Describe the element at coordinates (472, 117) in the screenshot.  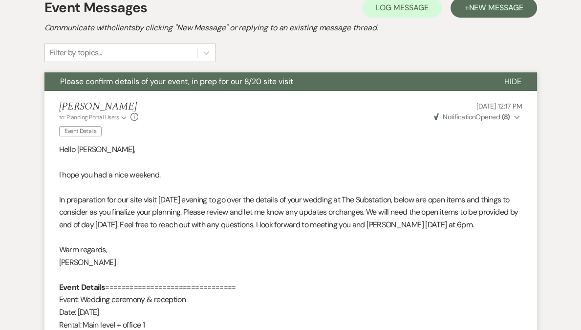
I see `span: Opened` at that location.